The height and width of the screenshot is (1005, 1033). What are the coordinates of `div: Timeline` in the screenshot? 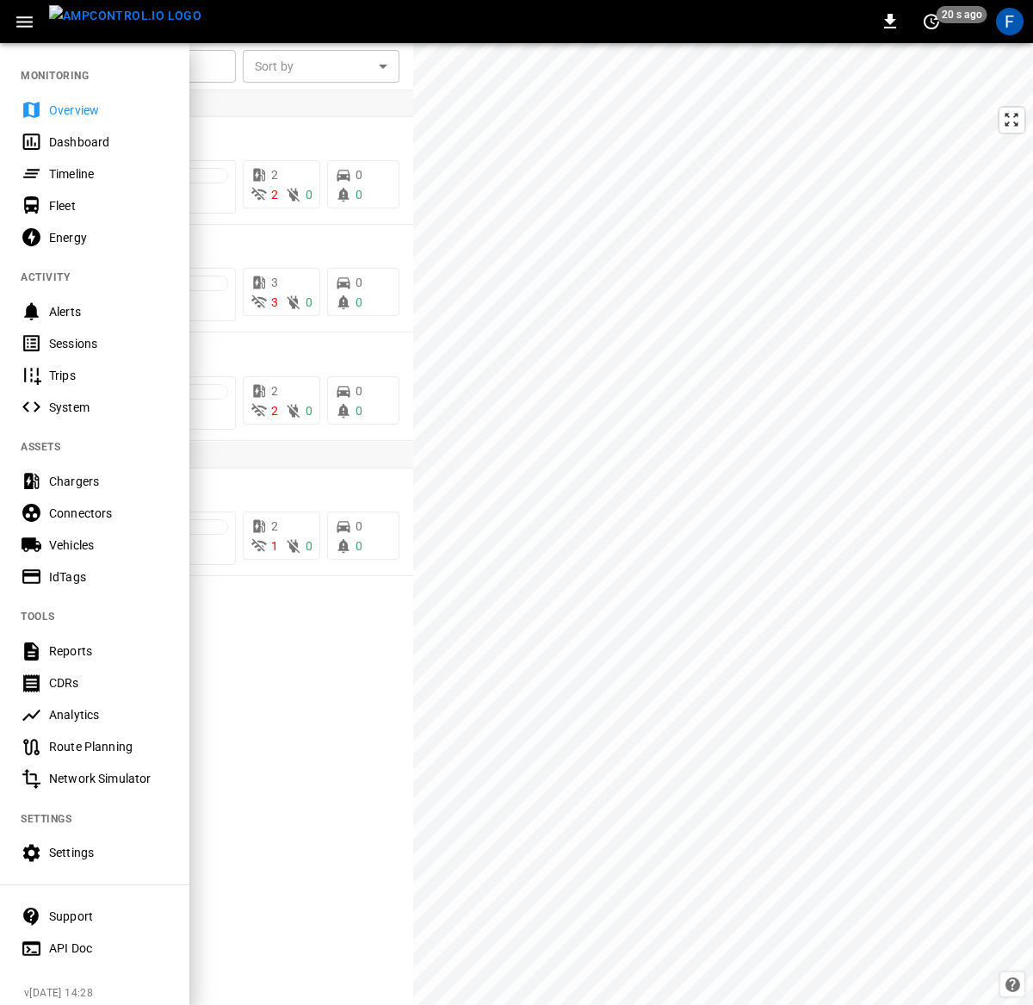 It's located at (108, 174).